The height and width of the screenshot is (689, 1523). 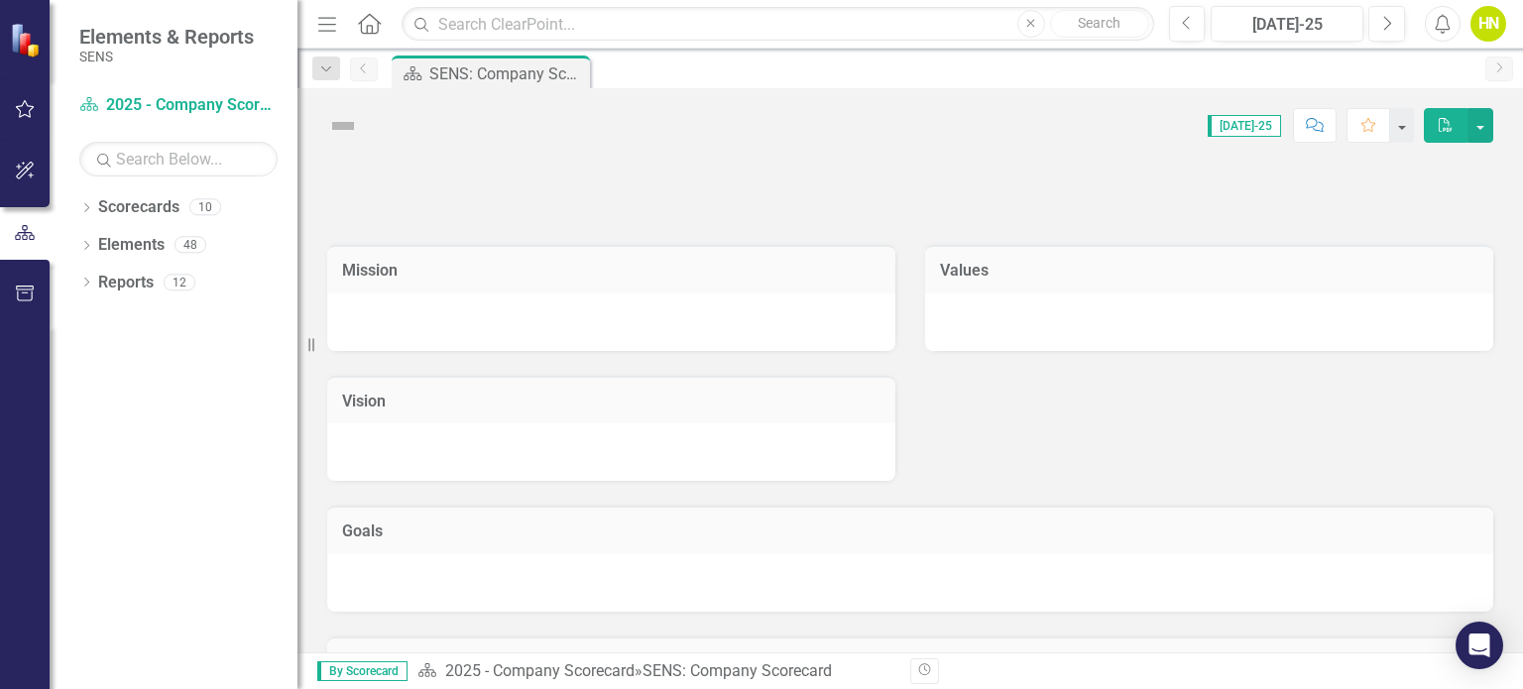 I want to click on a: Reports, so click(x=126, y=283).